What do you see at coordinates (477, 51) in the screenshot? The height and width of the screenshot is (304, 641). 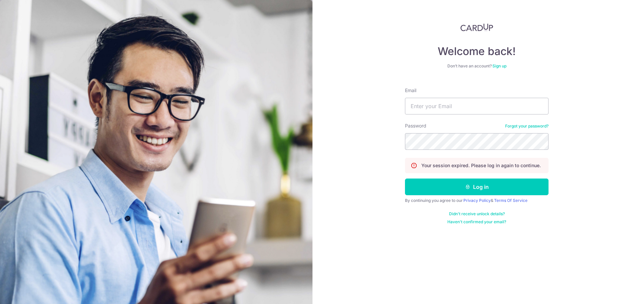 I see `h4: Welcome back!` at bounding box center [477, 51].